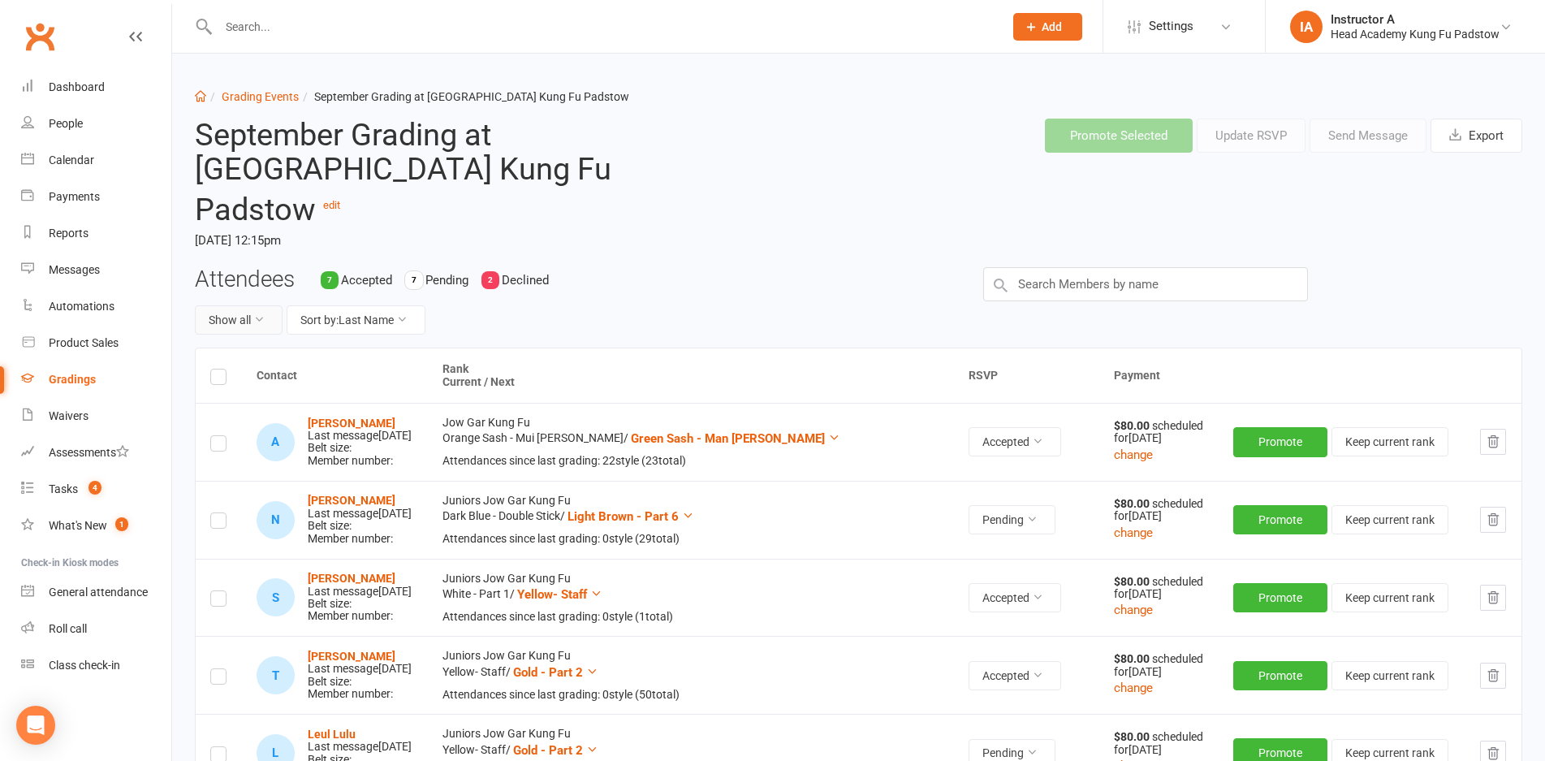 Image resolution: width=1545 pixels, height=761 pixels. What do you see at coordinates (335, 375) in the screenshot?
I see `th: Contact` at bounding box center [335, 375].